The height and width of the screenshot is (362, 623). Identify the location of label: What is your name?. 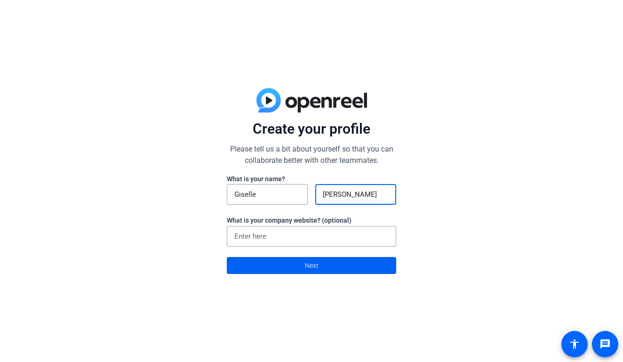
(256, 179).